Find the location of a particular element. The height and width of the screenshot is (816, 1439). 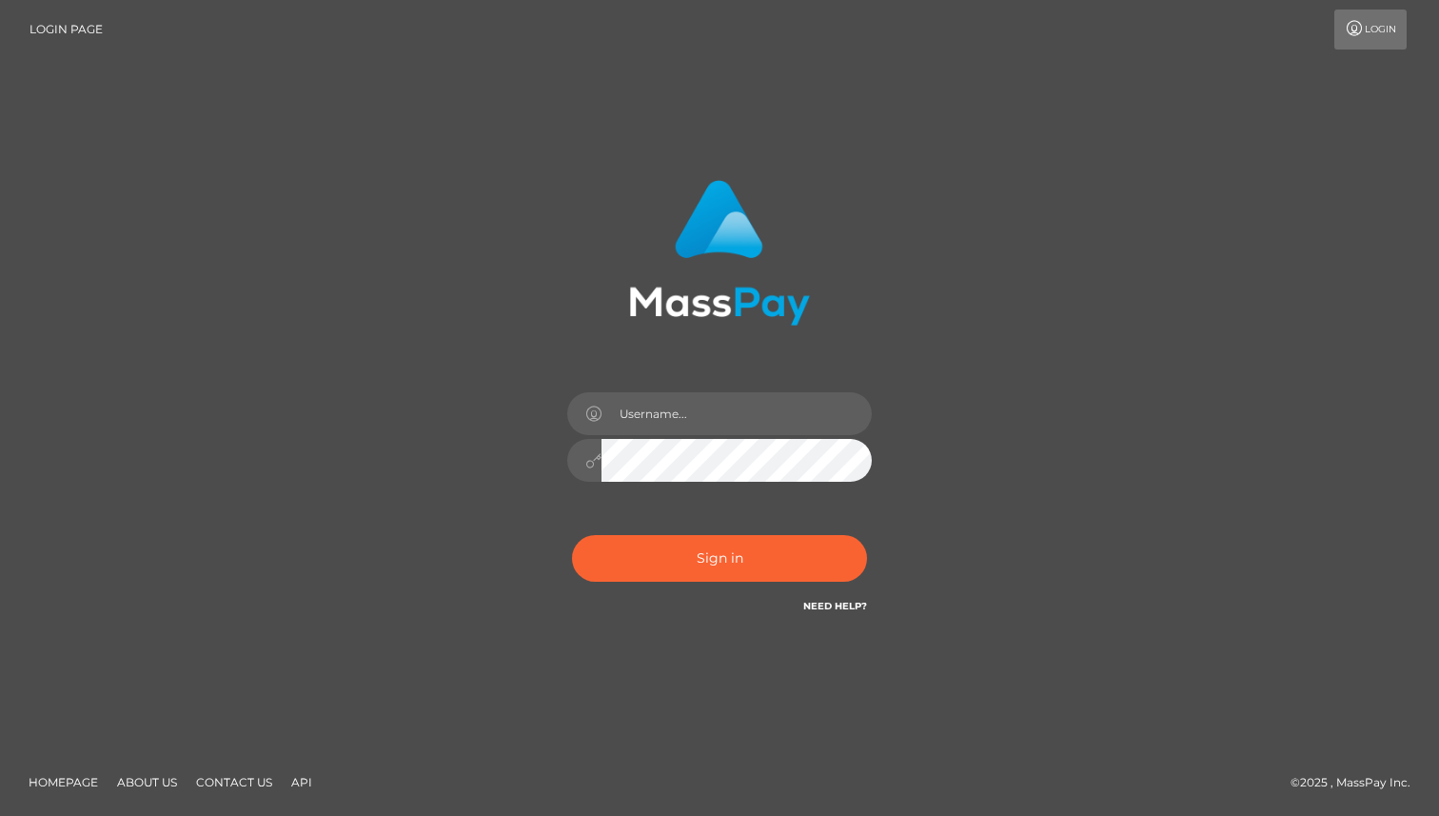

a: API is located at coordinates (302, 781).